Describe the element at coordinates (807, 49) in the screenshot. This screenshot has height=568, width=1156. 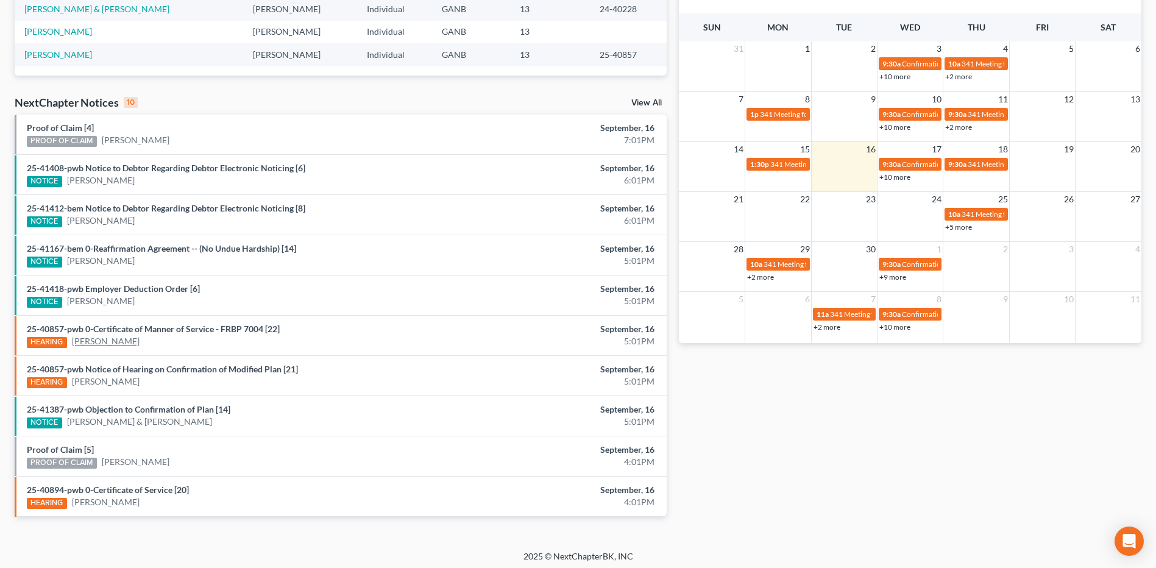
I see `span: 1` at that location.